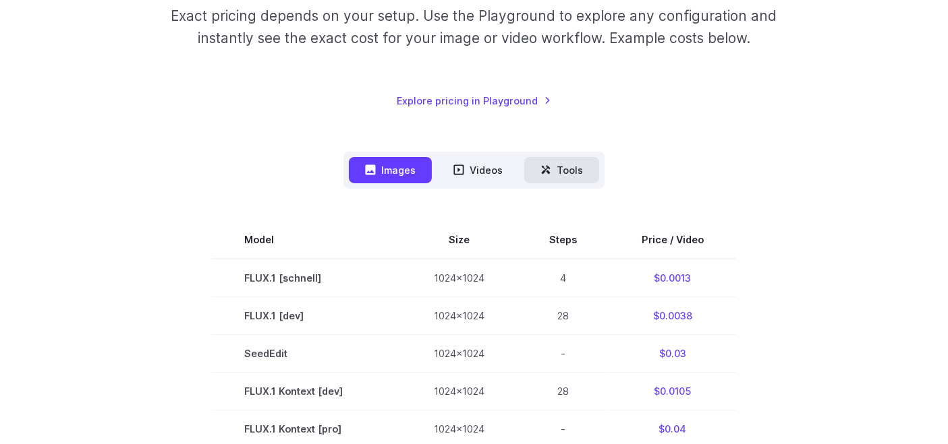 This screenshot has height=444, width=948. I want to click on td: $0.0105, so click(672, 391).